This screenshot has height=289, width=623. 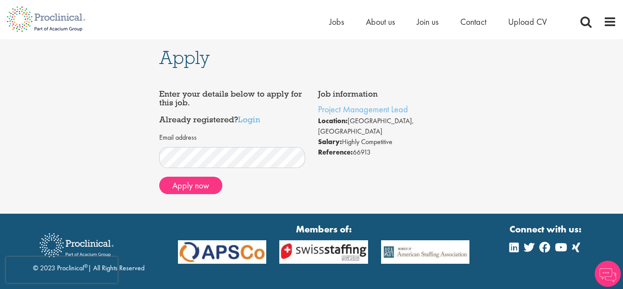 What do you see at coordinates (178, 138) in the screenshot?
I see `label: Email address` at bounding box center [178, 138].